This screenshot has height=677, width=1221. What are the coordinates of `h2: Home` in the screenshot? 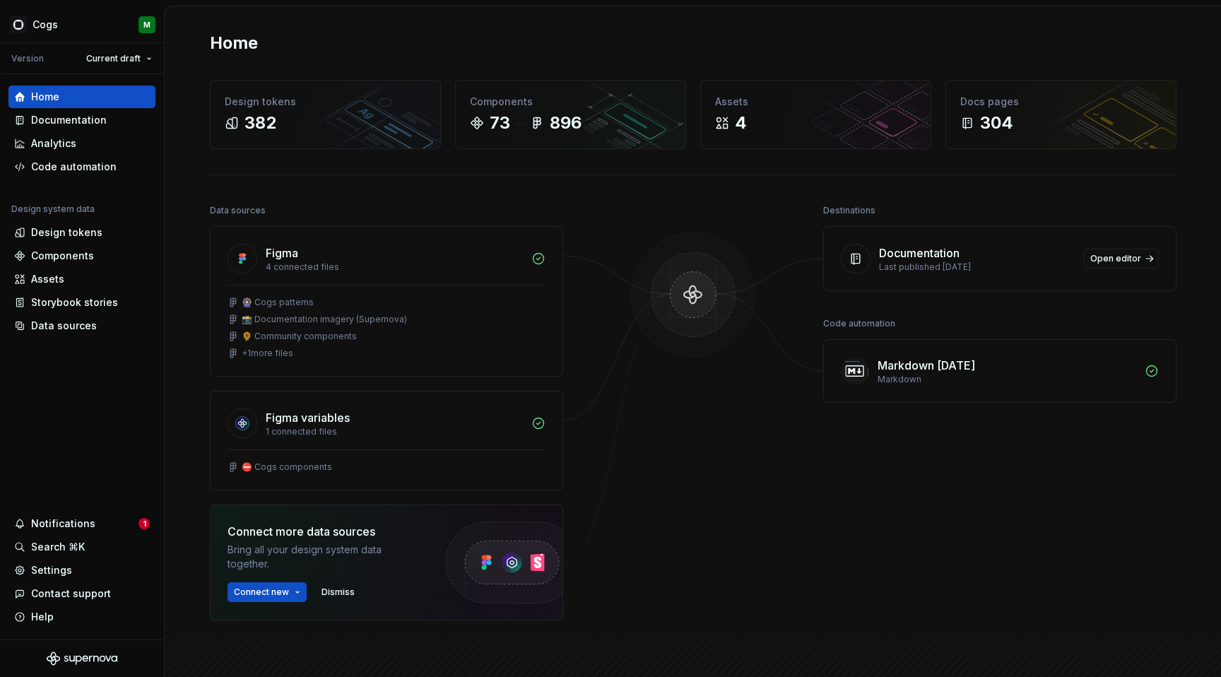 It's located at (234, 43).